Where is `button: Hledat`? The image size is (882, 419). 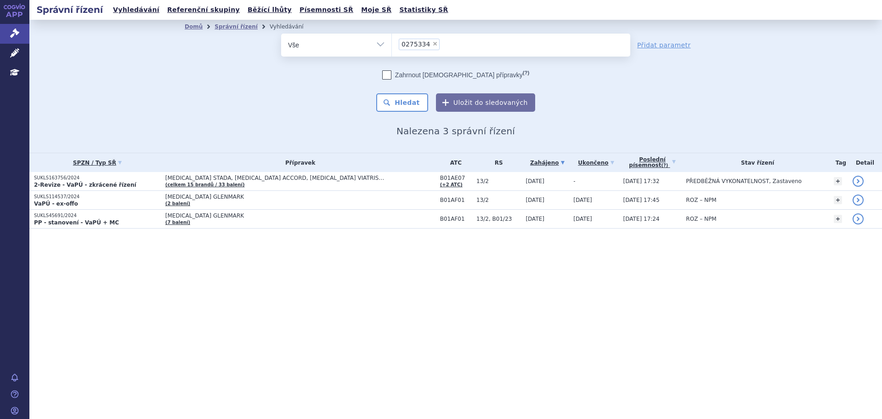 button: Hledat is located at coordinates (402, 102).